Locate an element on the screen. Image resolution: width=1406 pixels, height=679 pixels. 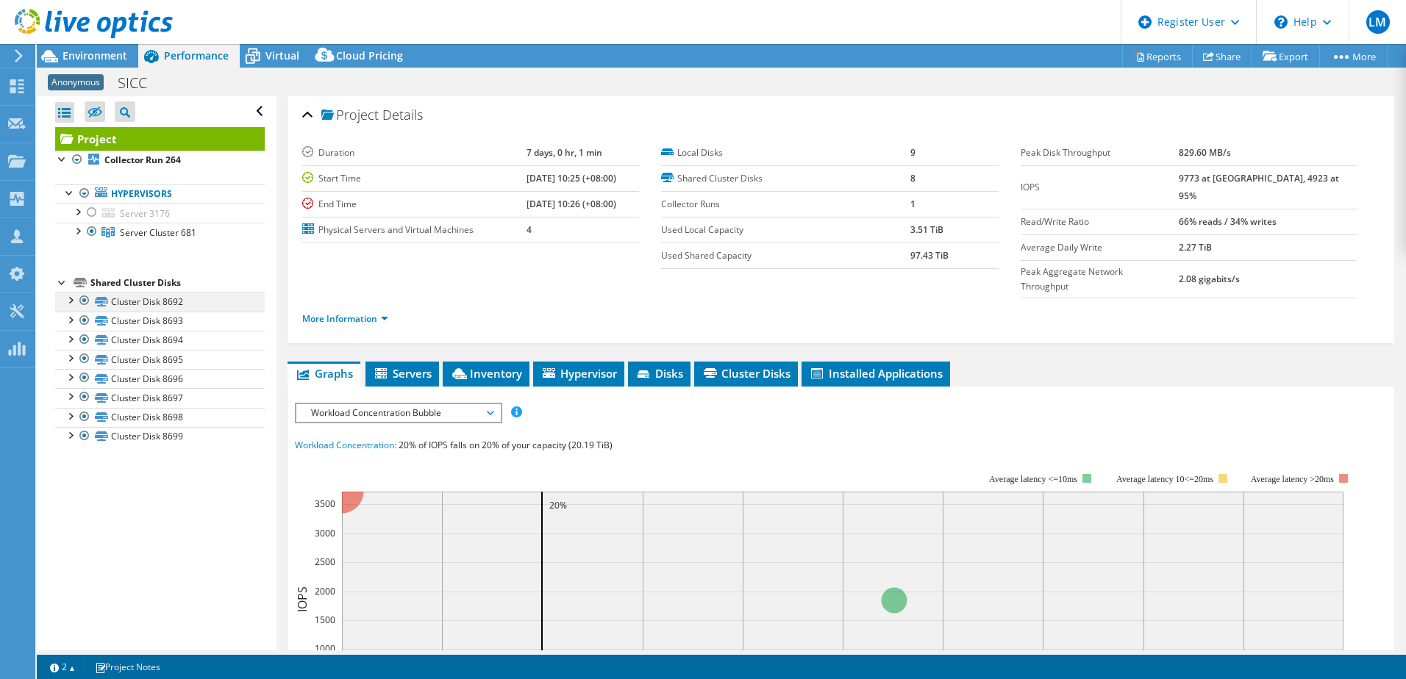
a: More Information is located at coordinates (345, 318).